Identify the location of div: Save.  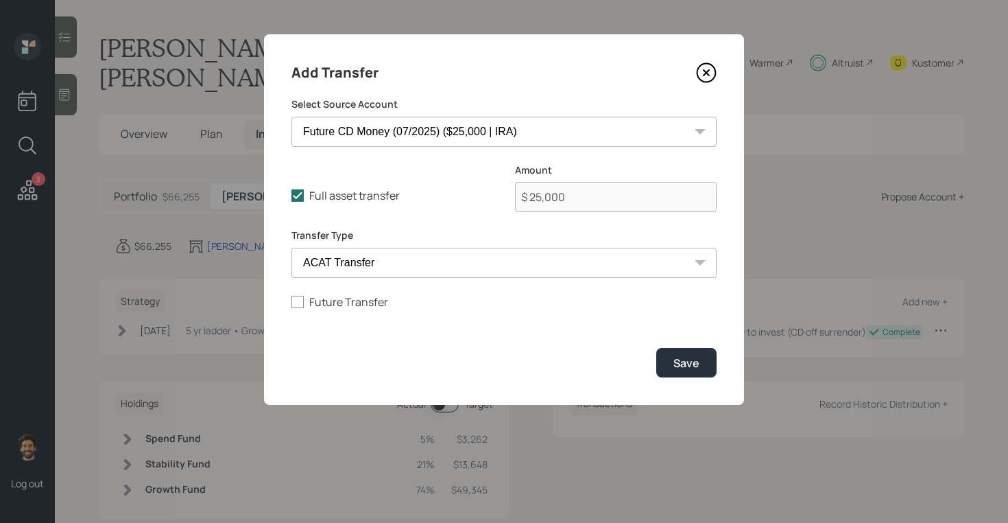
(686, 363).